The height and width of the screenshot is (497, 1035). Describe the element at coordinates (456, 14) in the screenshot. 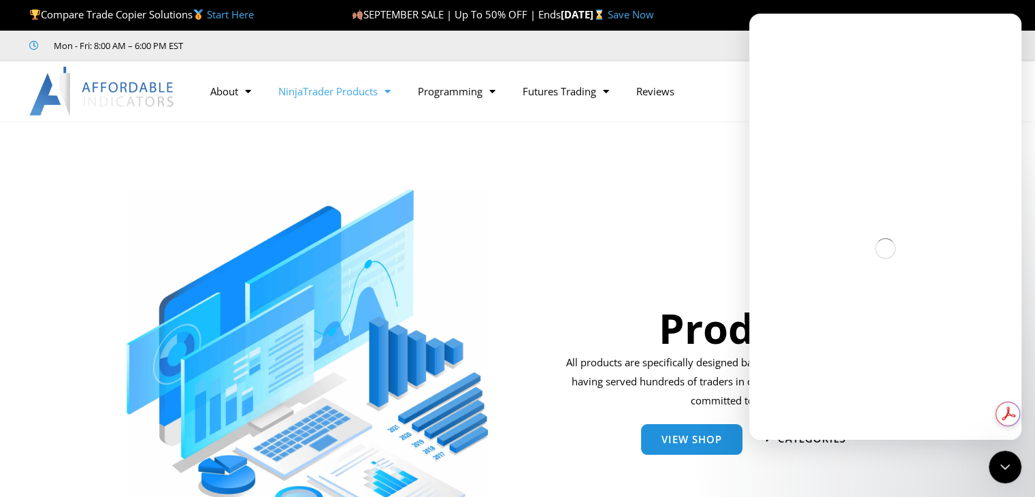

I see `span: SEPTEMBER SALE | Up To 50% OFF | Ends` at that location.